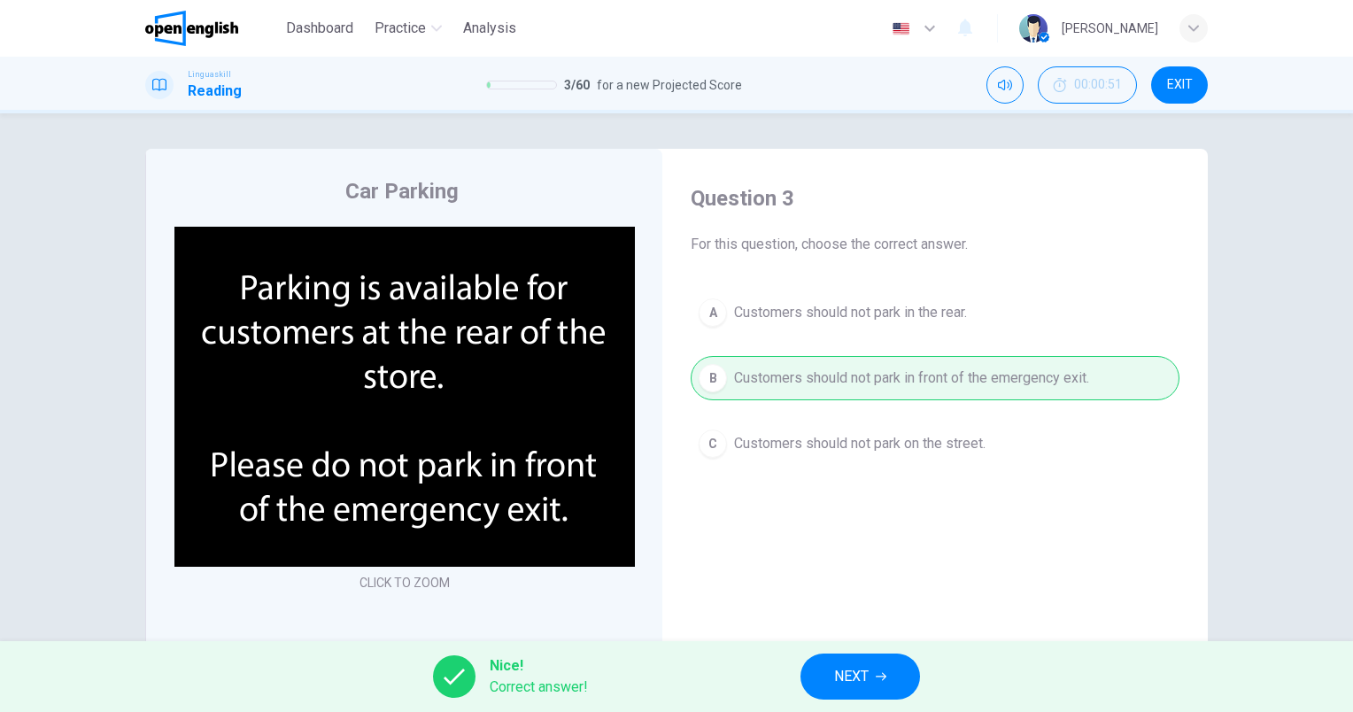 The image size is (1353, 712). What do you see at coordinates (320, 28) in the screenshot?
I see `span: Dashboard` at bounding box center [320, 28].